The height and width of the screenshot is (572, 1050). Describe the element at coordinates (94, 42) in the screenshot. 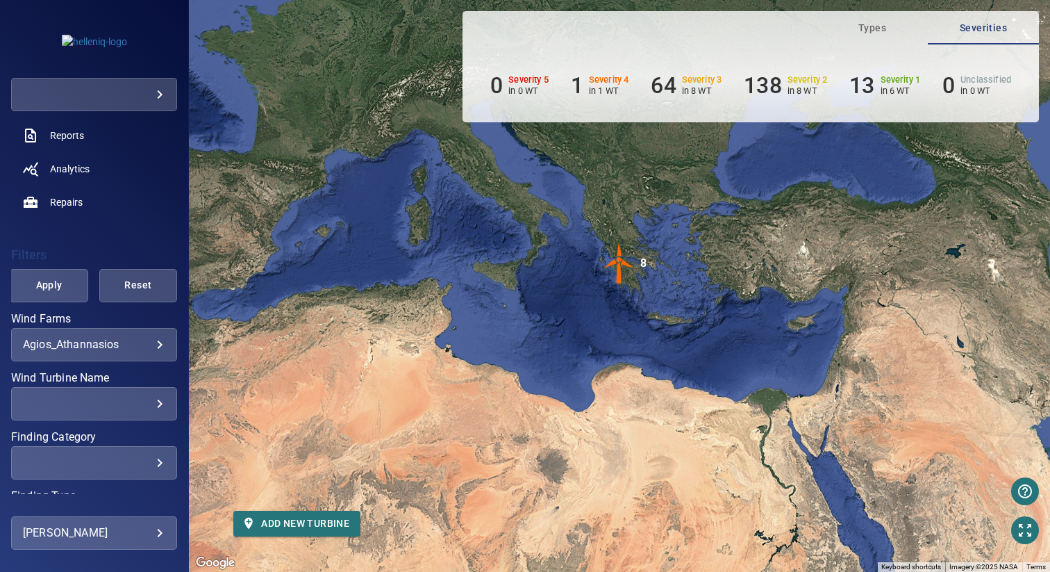

I see `img: helleniq-logo` at that location.